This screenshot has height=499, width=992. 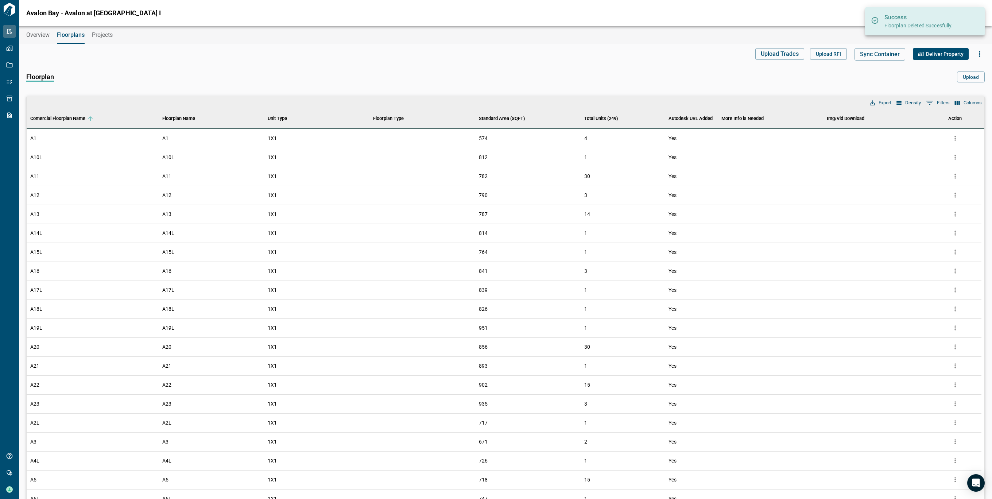 I want to click on span: 826, so click(x=483, y=309).